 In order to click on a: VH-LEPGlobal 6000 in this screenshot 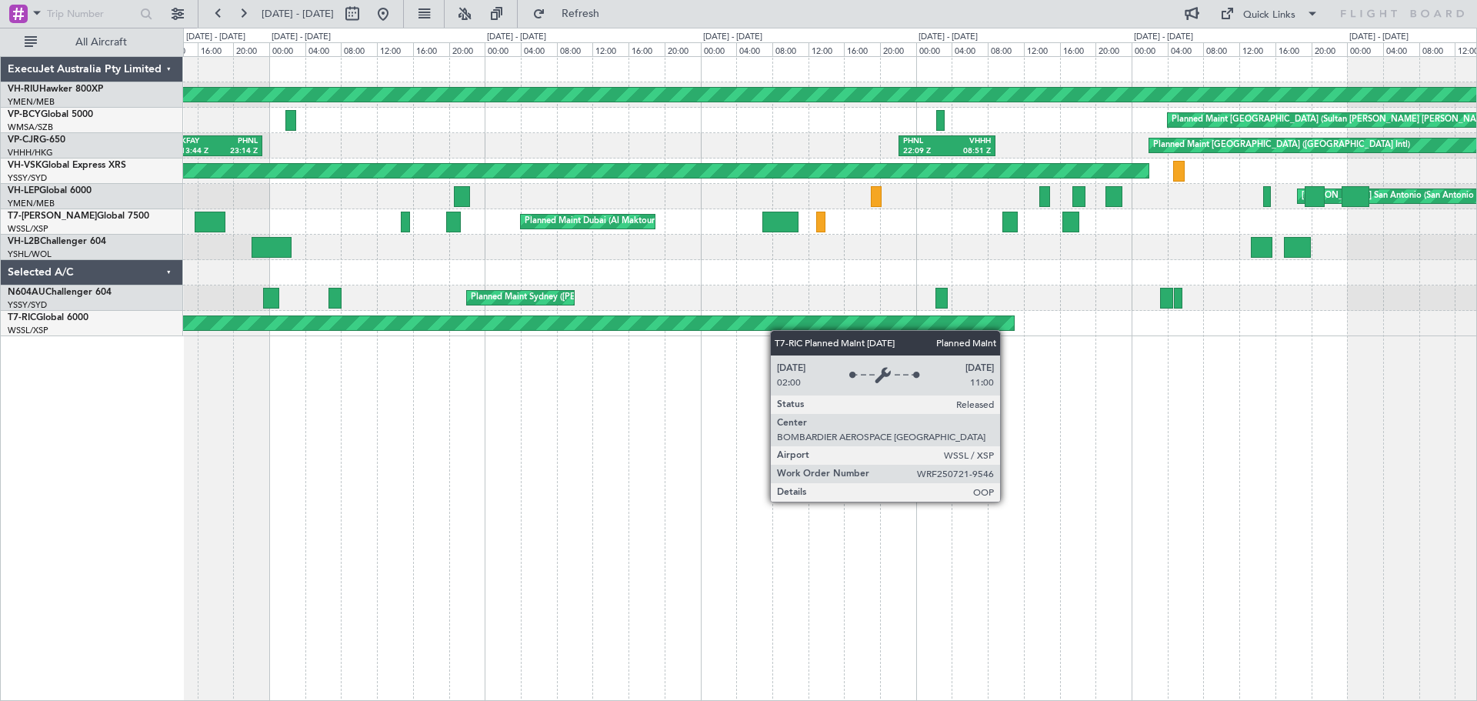, I will do `click(49, 191)`.